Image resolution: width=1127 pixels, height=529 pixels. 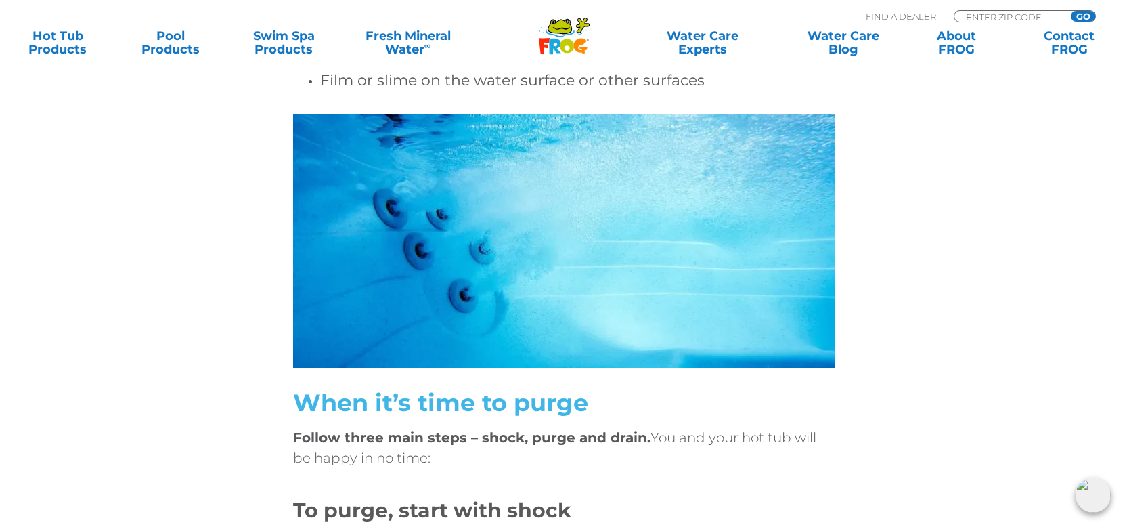 I want to click on p: You and your hot tub will be happy in no time:, so click(x=564, y=447).